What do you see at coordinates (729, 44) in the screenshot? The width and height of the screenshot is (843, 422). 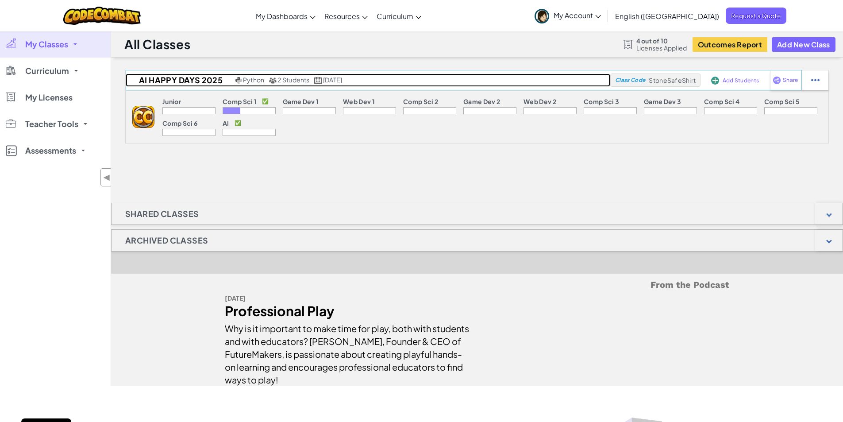 I see `button: Outcomes Report` at bounding box center [729, 44].